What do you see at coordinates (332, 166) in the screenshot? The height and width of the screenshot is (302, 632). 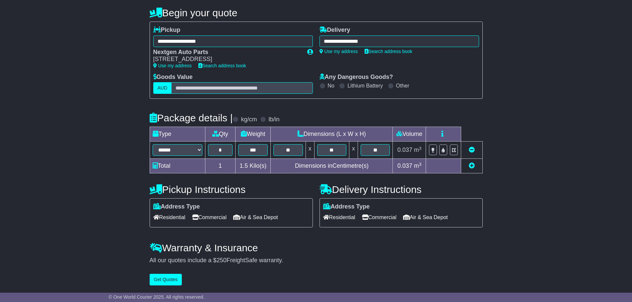 I see `td: Dimensions in Centimetre(s)` at bounding box center [332, 166].